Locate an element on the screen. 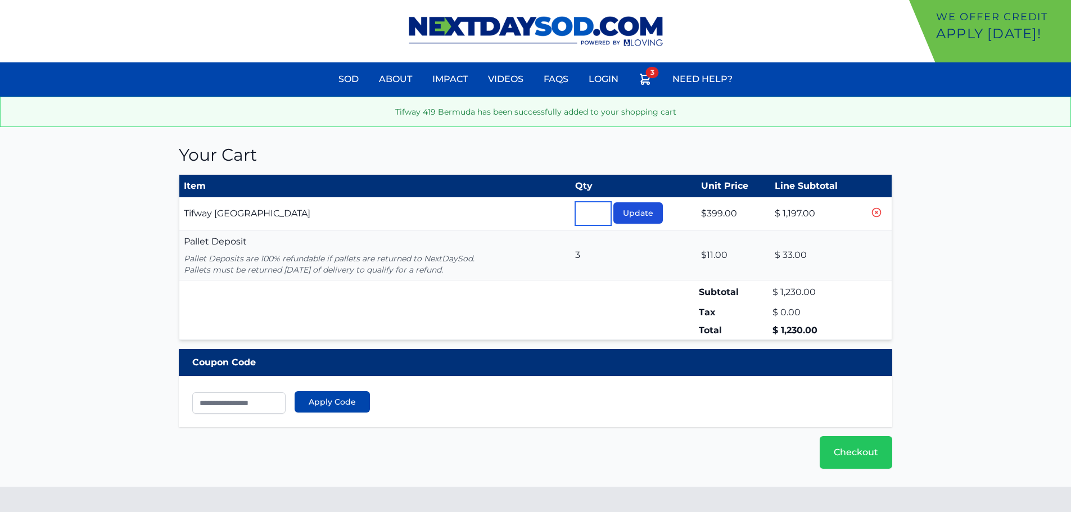 This screenshot has height=512, width=1071. th: Line Subtotal is located at coordinates (817, 186).